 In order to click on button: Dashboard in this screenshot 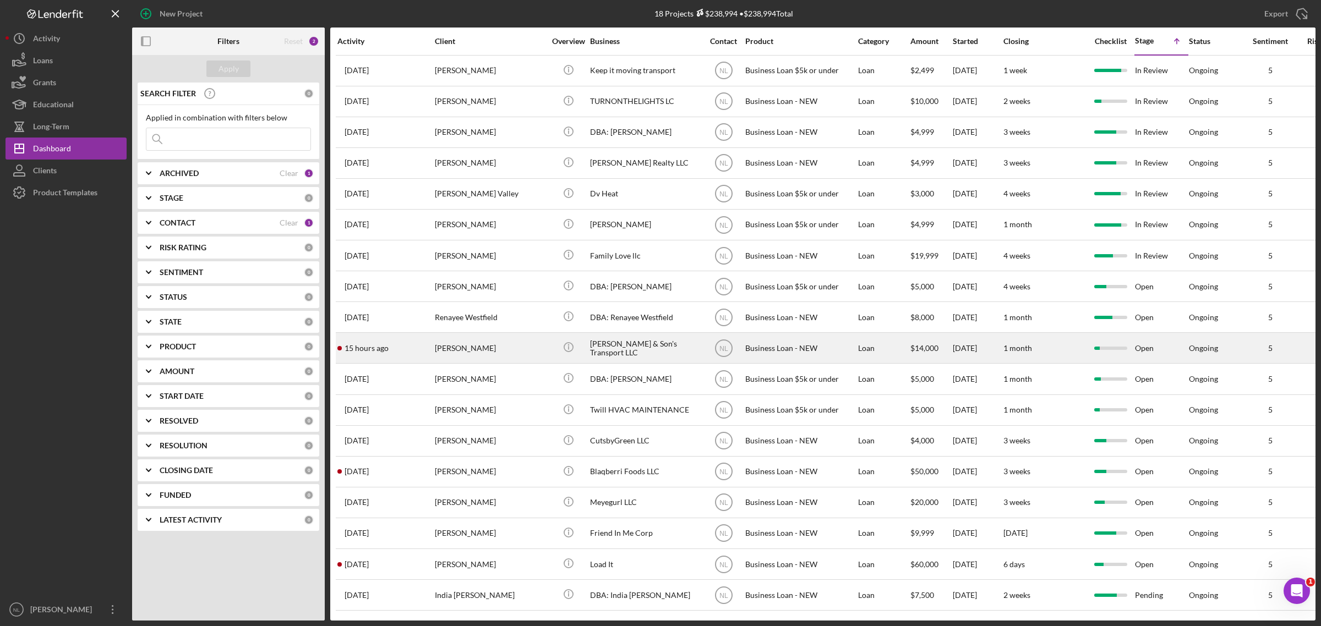, I will do `click(66, 149)`.